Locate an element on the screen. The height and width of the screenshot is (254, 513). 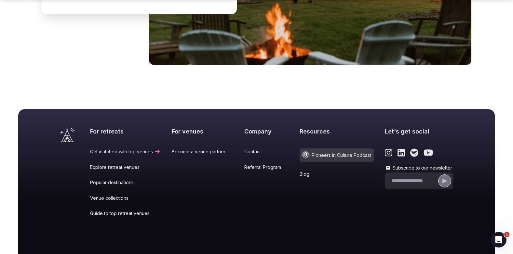
h2: For venues is located at coordinates (202, 131).